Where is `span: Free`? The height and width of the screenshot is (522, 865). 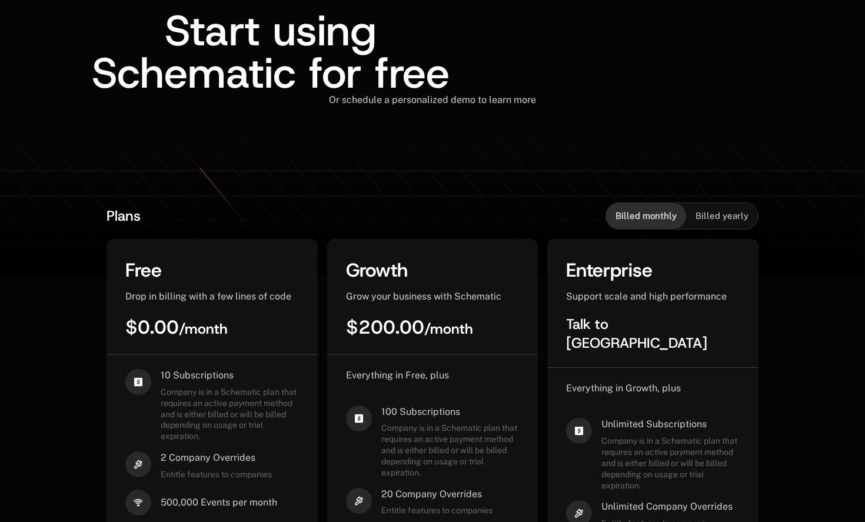
span: Free is located at coordinates (144, 270).